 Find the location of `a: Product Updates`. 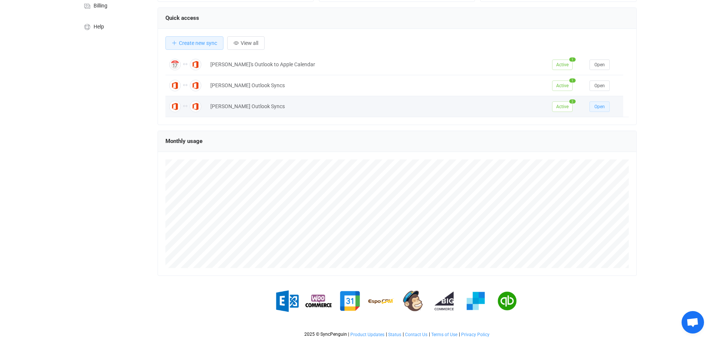

a: Product Updates is located at coordinates (367, 335).